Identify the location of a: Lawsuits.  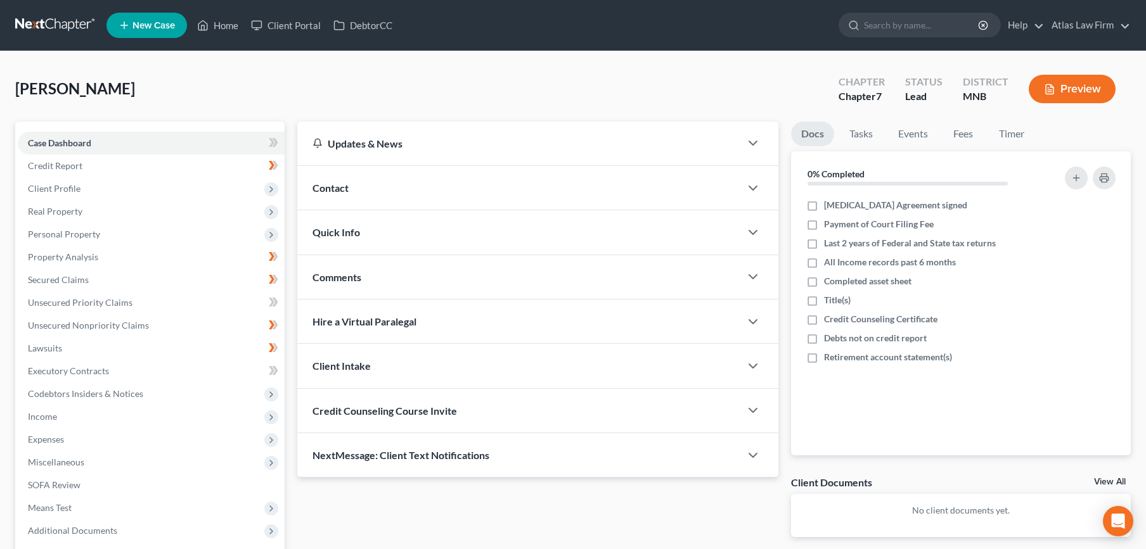
(151, 349).